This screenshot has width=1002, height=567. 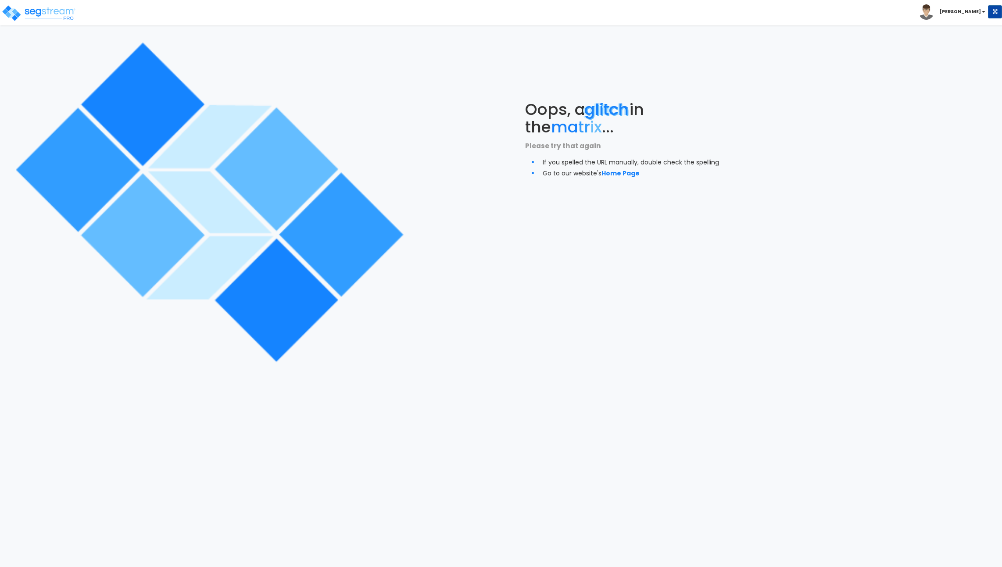 What do you see at coordinates (635, 162) in the screenshot?
I see `li: If you spelled the URL manually, double check the spelling` at bounding box center [635, 162].